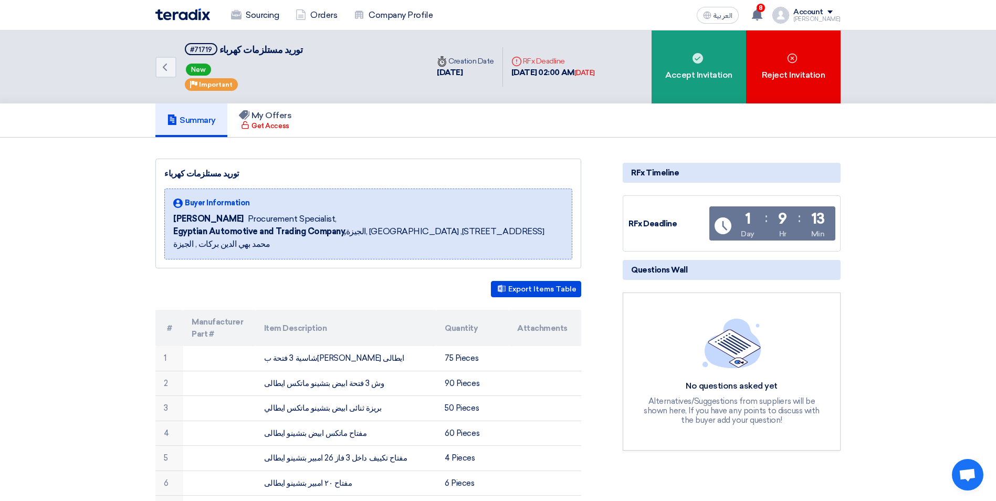  Describe the element at coordinates (346, 409) in the screenshot. I see `td: بريزة ثنائى ابيض بتشينو ماتكس ايطالي` at that location.